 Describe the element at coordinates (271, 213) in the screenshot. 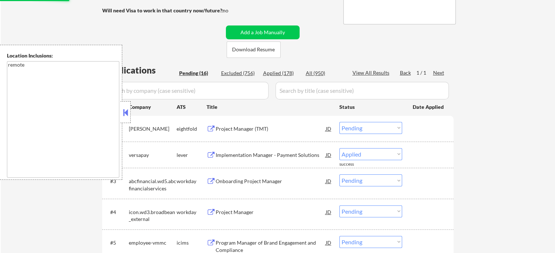

I see `div: Project Manager` at that location.